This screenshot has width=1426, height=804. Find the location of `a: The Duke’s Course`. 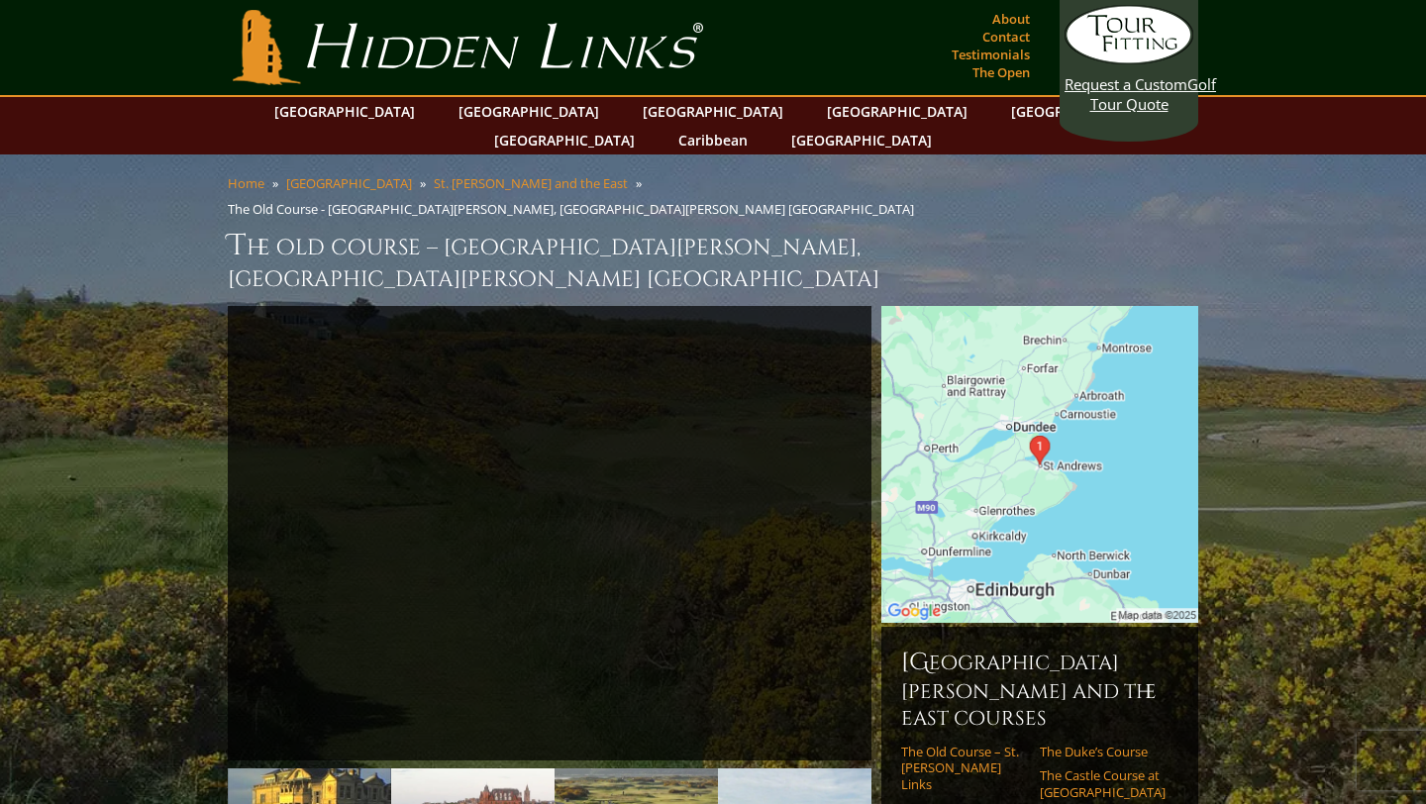

a: The Duke’s Course is located at coordinates (1102, 751).